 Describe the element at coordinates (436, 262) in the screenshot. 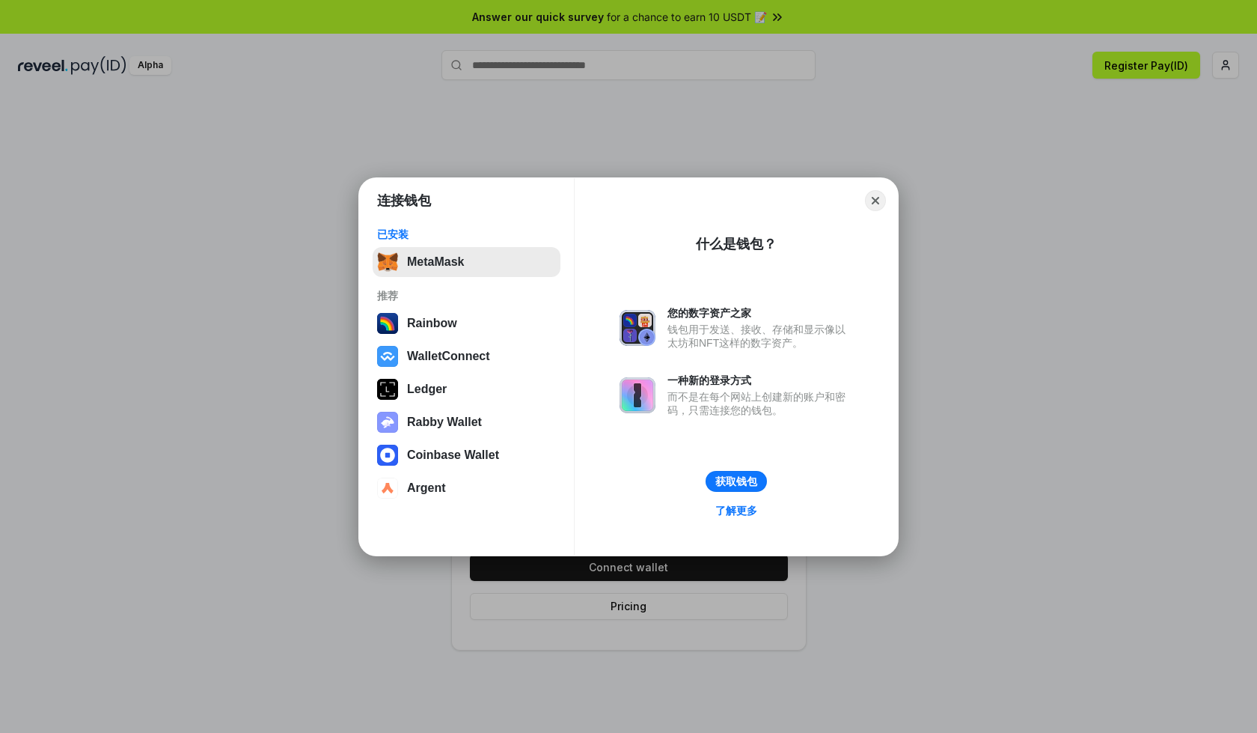

I see `div: MetaMask` at that location.